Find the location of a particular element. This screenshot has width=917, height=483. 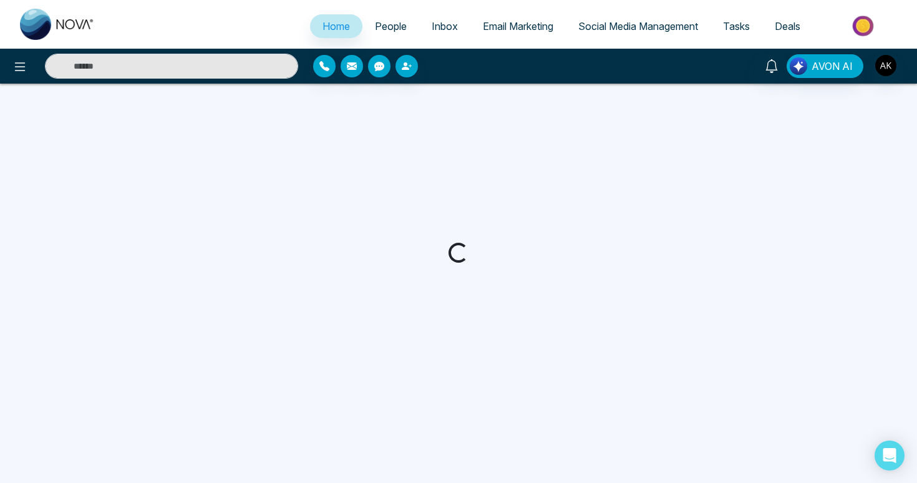

div: Open Intercom Messenger is located at coordinates (890, 456).